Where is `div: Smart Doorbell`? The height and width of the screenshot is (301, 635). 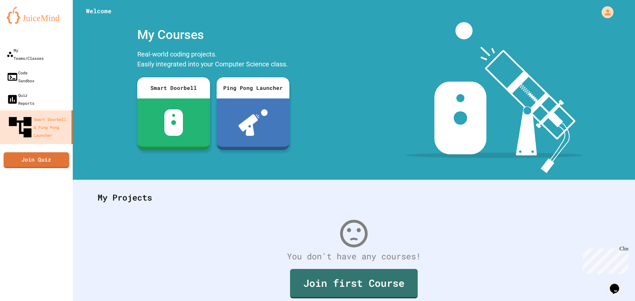 div: Smart Doorbell is located at coordinates (174, 88).